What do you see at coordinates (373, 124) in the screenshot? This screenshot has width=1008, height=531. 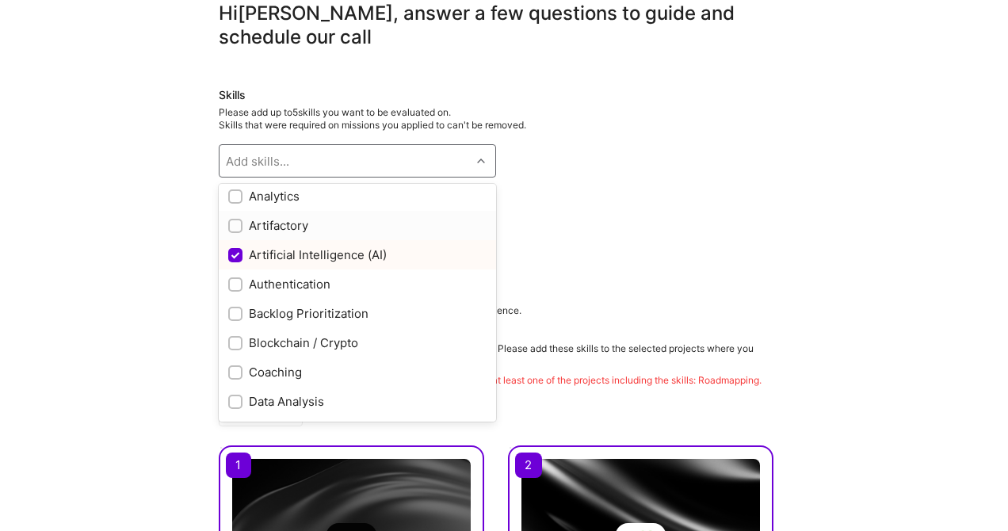 I see `span: Skills that were required on missions you applied to can't be removed.` at bounding box center [373, 124].